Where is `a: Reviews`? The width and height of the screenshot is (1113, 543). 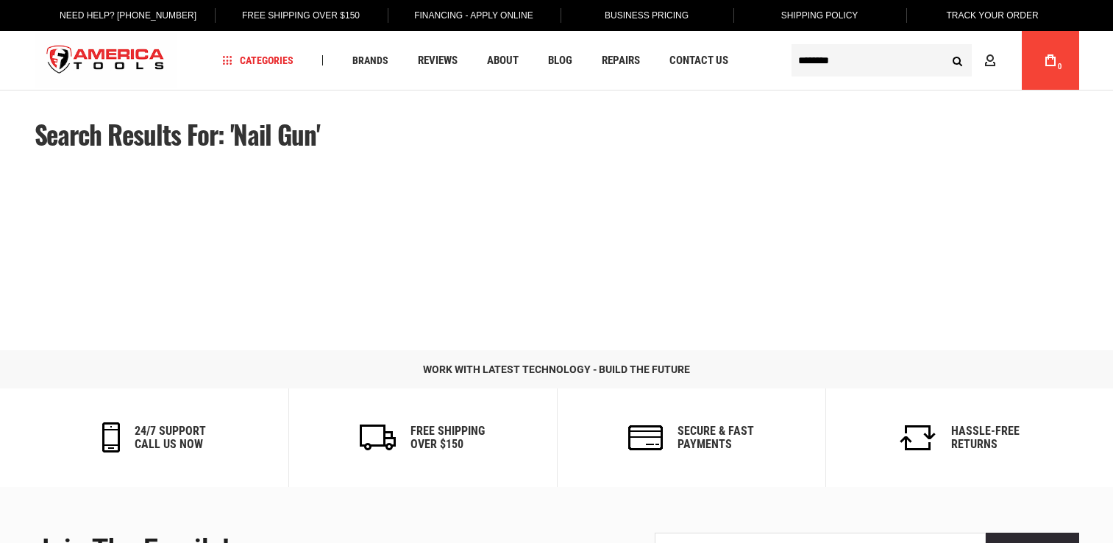 a: Reviews is located at coordinates (438, 60).